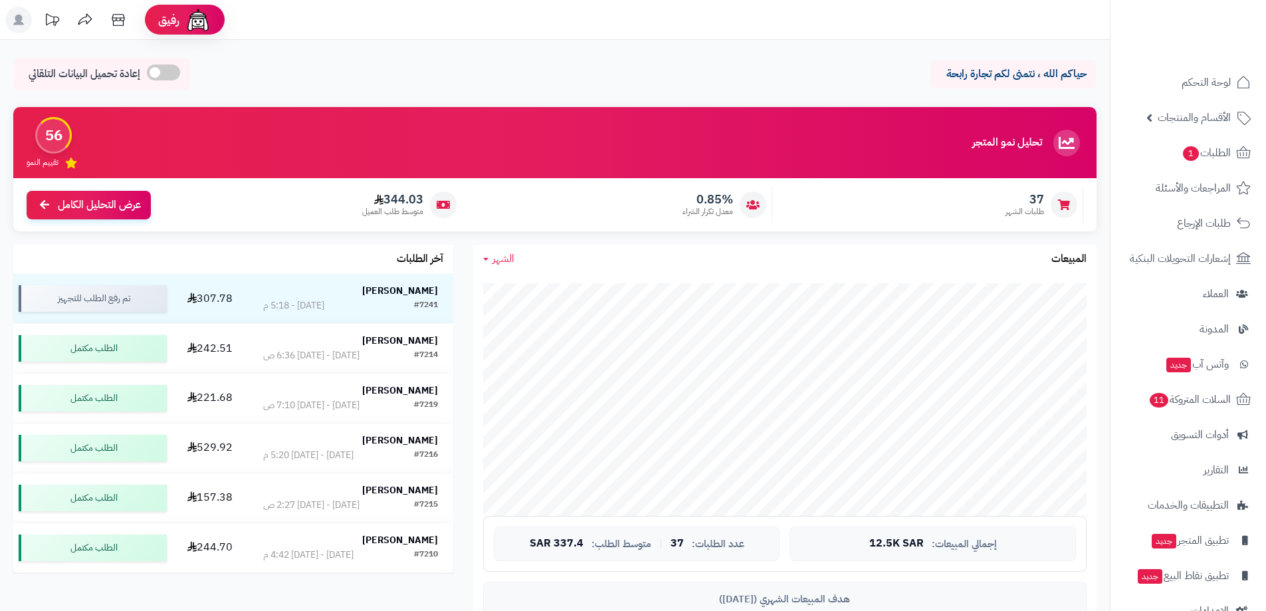  What do you see at coordinates (1191, 153) in the screenshot?
I see `span: 1` at bounding box center [1191, 153].